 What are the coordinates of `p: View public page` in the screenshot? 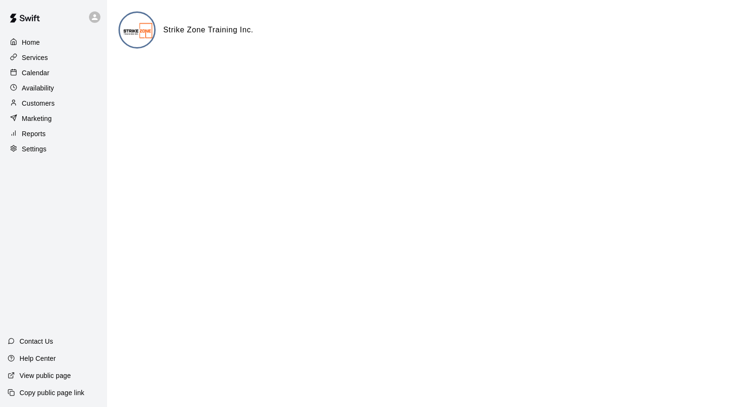 It's located at (45, 375).